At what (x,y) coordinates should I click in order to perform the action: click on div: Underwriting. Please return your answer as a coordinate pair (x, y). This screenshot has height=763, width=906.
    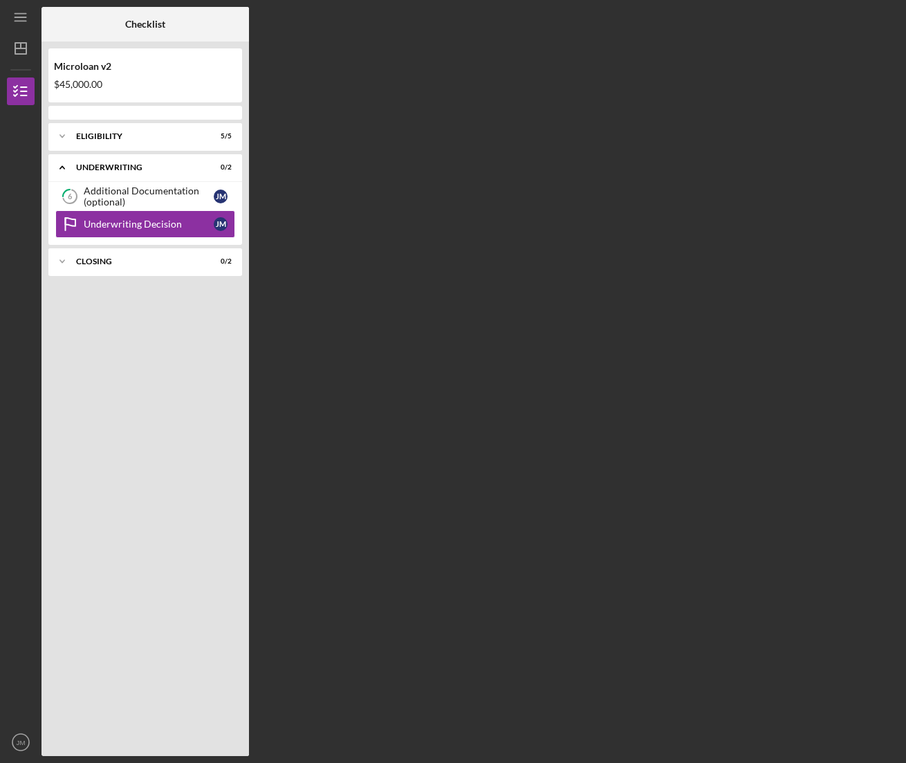
    Looking at the image, I should click on (136, 167).